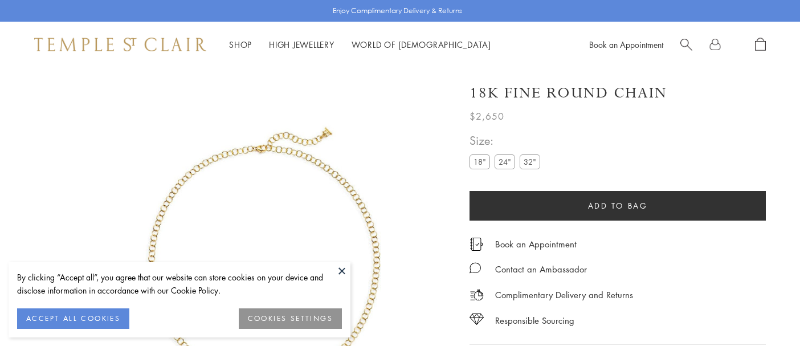 This screenshot has width=800, height=346. What do you see at coordinates (301, 44) in the screenshot?
I see `a: High JewelleryHigh Jewellery` at bounding box center [301, 44].